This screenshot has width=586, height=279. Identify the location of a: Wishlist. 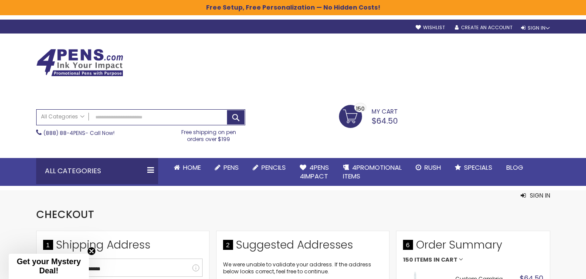
(430, 27).